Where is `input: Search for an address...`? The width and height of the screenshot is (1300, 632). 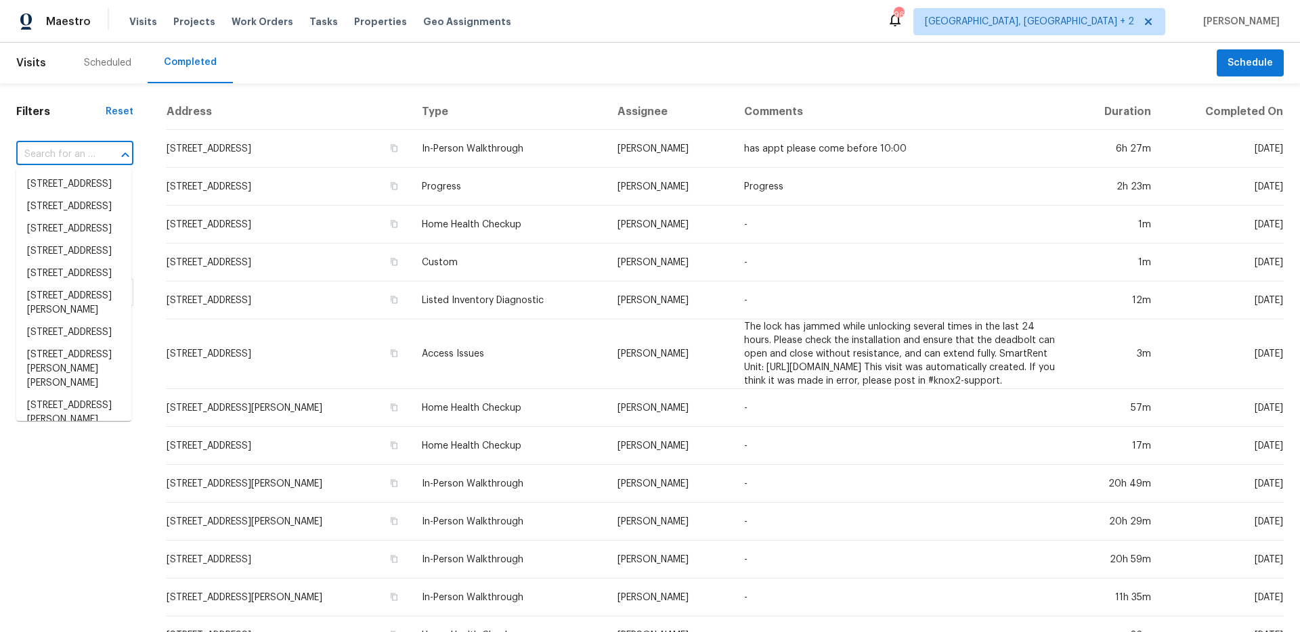 input: Search for an address... is located at coordinates (56, 154).